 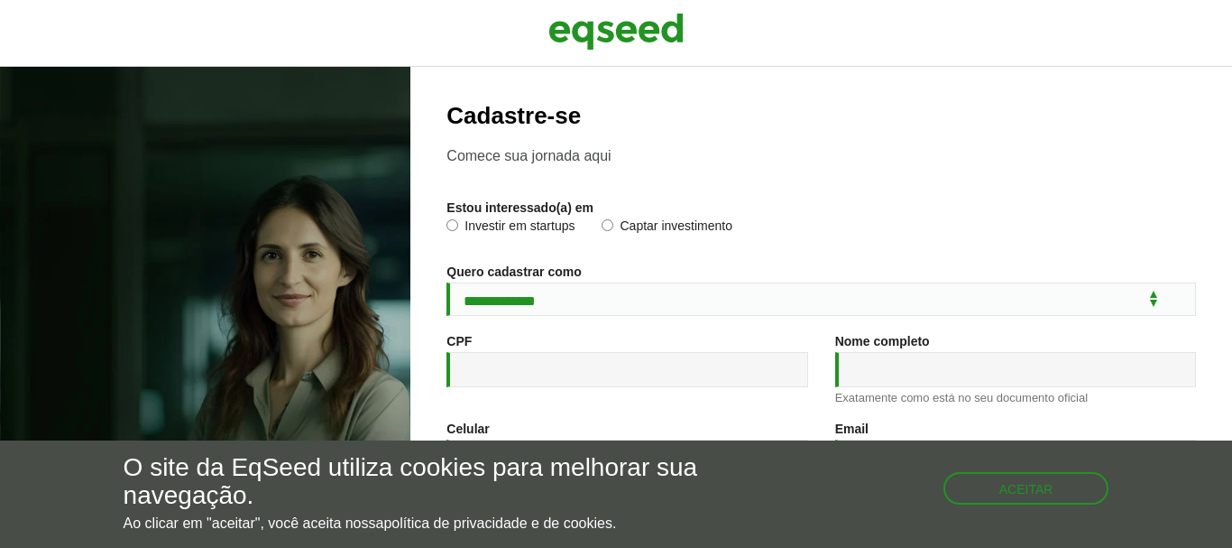 What do you see at coordinates (821, 155) in the screenshot?
I see `p: Comece sua jornada aqui` at bounding box center [821, 155].